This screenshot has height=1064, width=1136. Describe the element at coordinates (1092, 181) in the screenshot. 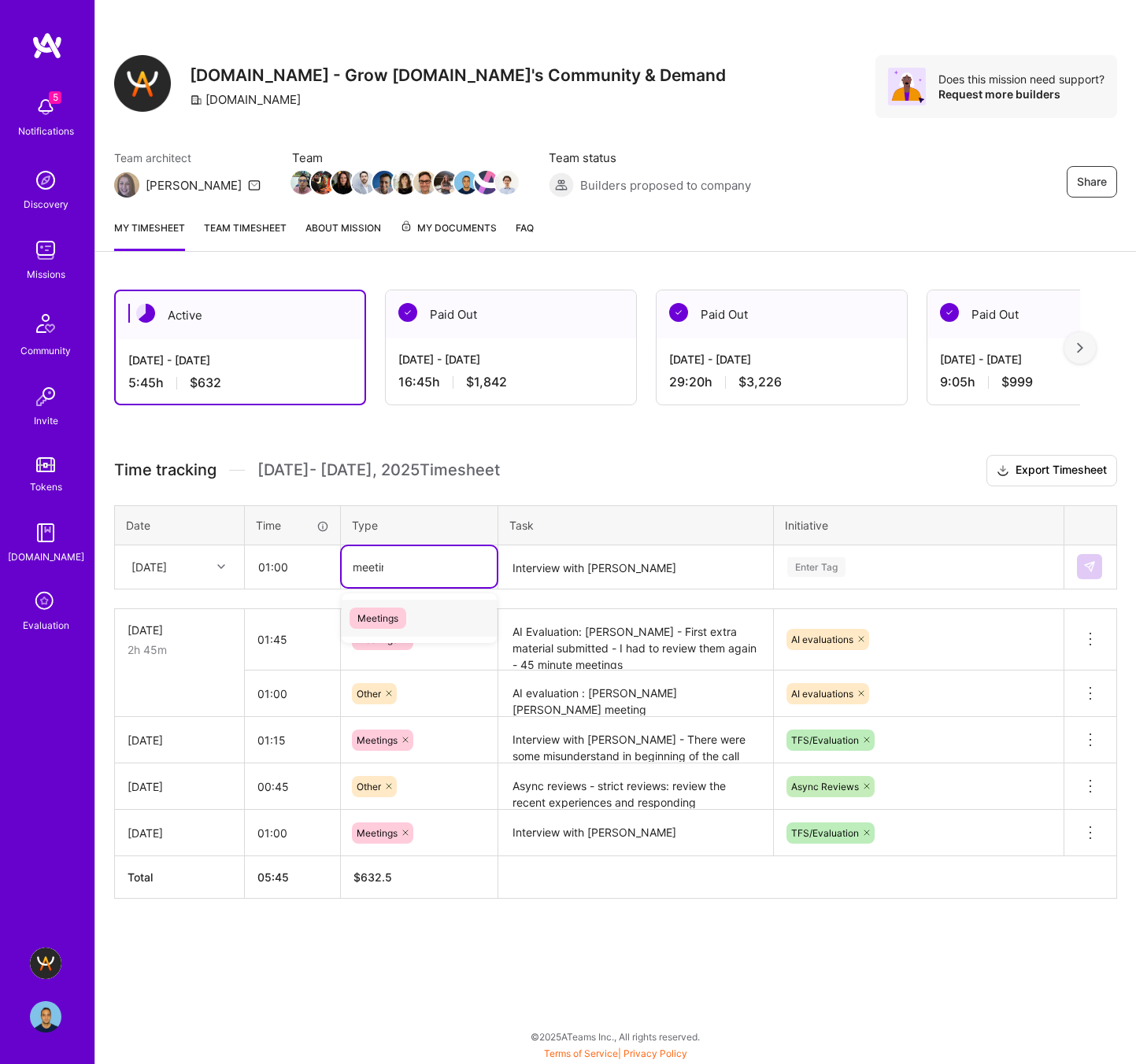

I see `button: Share` at that location.